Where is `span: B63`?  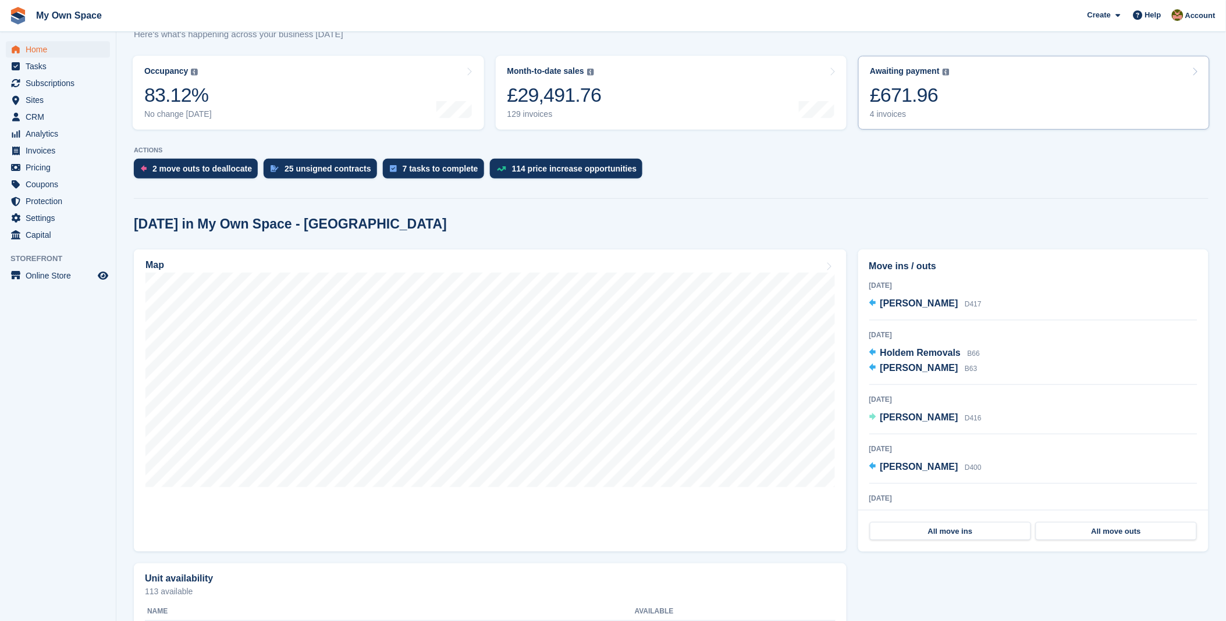 span: B63 is located at coordinates (971, 369).